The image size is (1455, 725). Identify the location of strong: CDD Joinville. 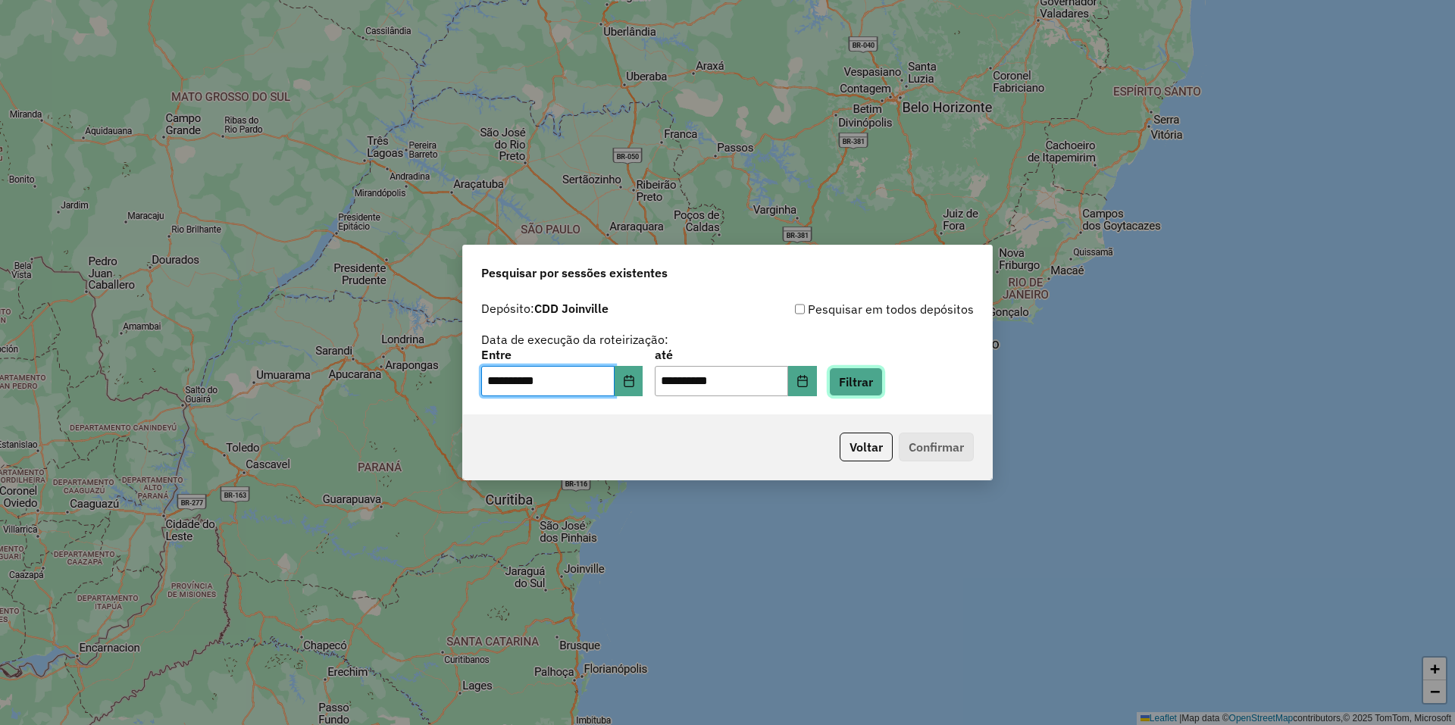
(571, 308).